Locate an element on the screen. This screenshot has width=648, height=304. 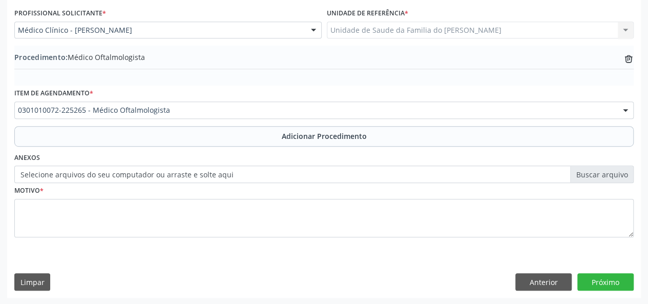
span: 0301010072-225265 - Médico Oftalmologista is located at coordinates (315, 110).